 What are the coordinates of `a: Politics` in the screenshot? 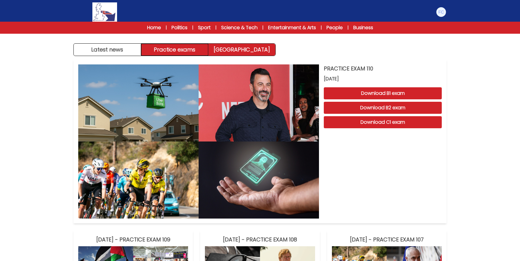 It's located at (179, 28).